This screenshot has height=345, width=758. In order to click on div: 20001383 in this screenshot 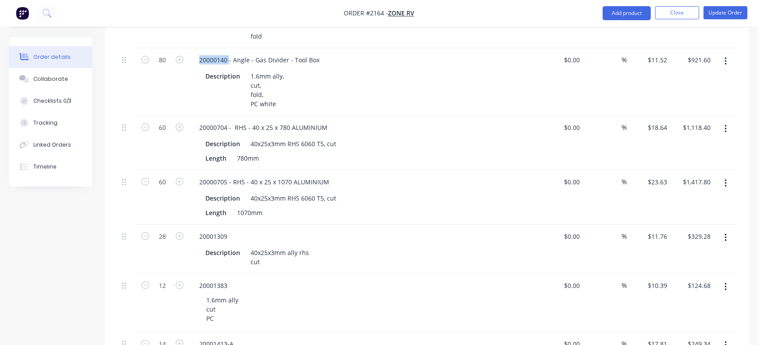, I will do `click(213, 285)`.